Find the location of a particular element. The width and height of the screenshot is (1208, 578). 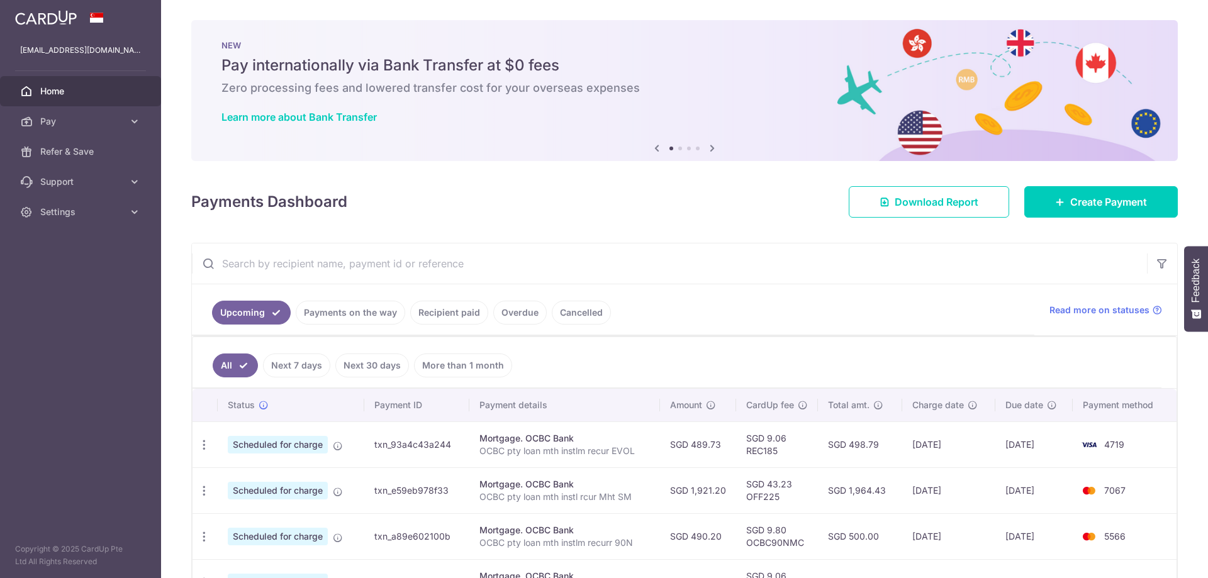

td: SGD 43.23 OFF225 is located at coordinates (777, 490).